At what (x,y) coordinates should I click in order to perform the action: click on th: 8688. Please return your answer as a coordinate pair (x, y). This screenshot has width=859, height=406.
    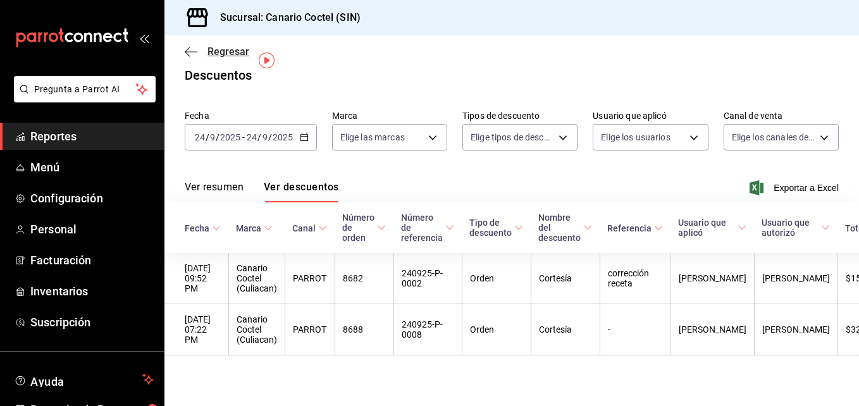
    Looking at the image, I should click on (364, 330).